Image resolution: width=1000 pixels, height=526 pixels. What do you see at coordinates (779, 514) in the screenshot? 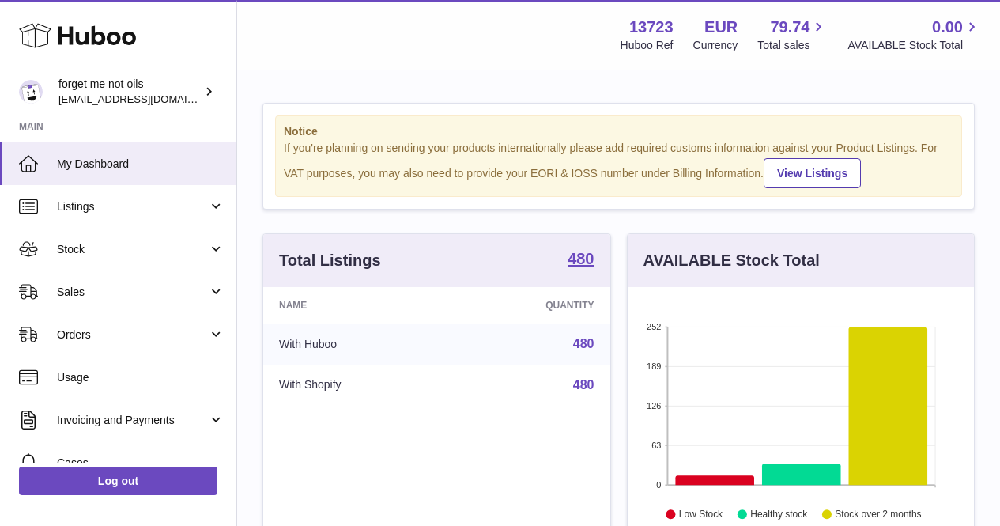
I see `text: Healthy stock` at bounding box center [779, 514].